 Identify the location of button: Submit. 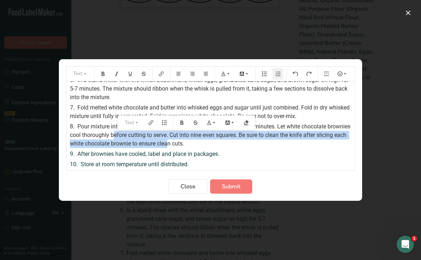
(231, 187).